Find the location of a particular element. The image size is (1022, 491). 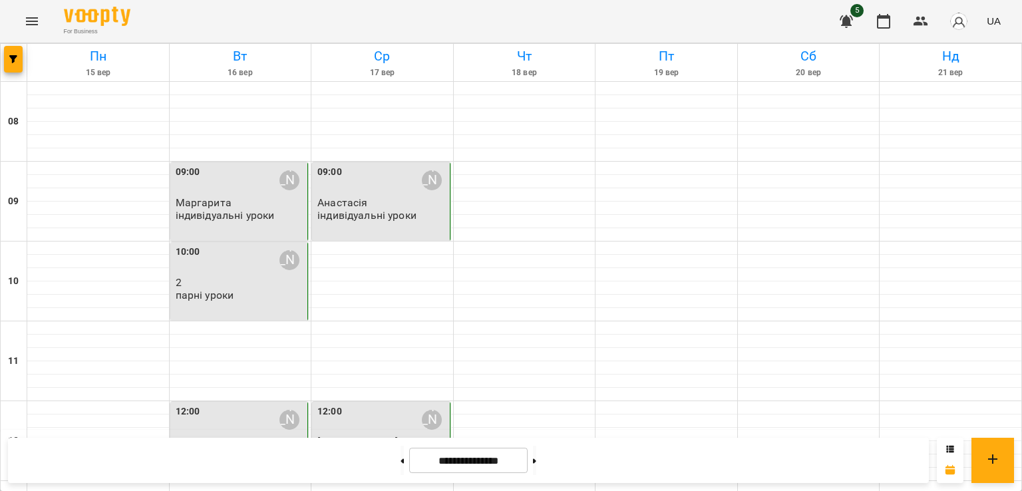

h6: Нд is located at coordinates (950, 56).